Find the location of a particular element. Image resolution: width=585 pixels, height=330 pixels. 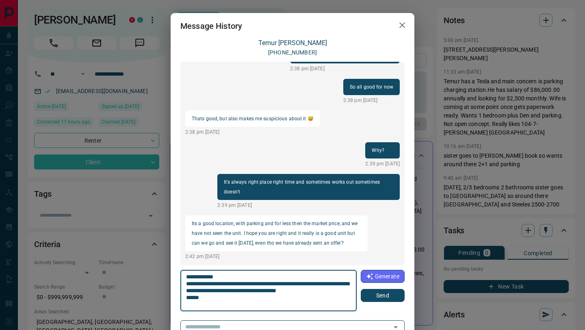

p: Its a good location, with parking and for less then the market price, and we have not seen the un... is located at coordinates (276, 233).